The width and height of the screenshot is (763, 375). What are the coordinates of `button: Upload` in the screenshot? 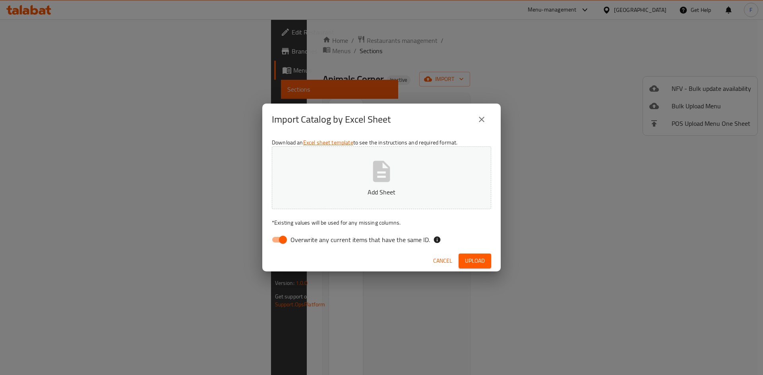 It's located at (475, 261).